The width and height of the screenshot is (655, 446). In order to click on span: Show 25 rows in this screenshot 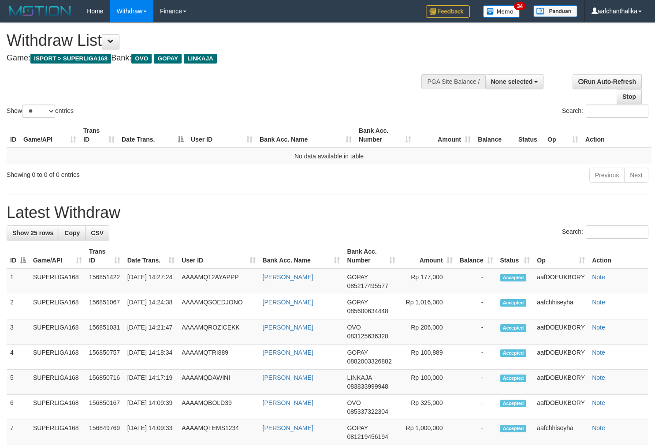, I will do `click(33, 233)`.